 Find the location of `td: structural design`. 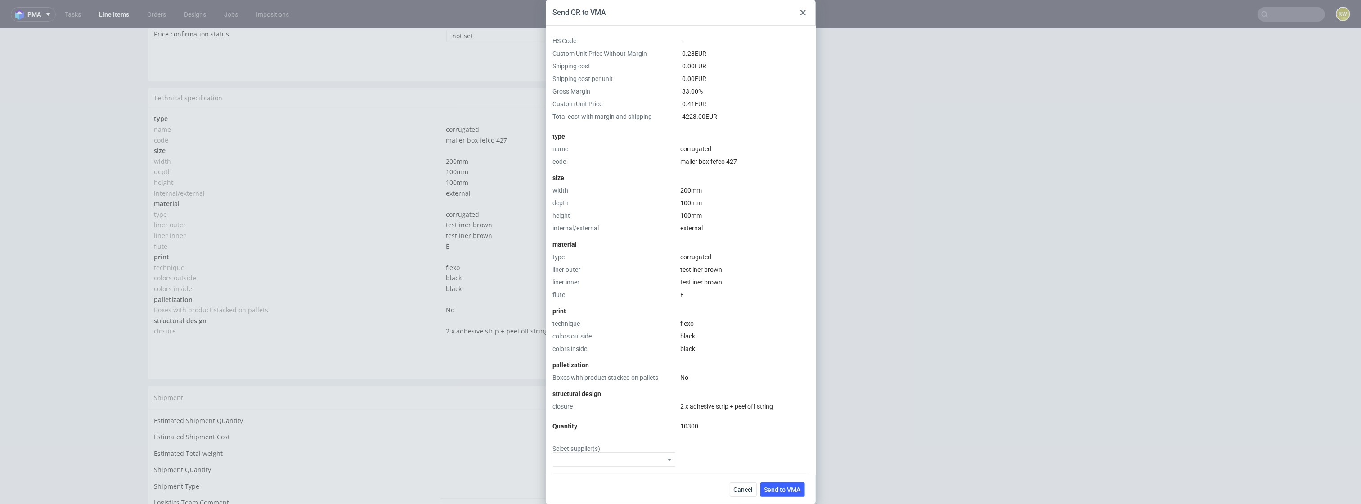

td: structural design is located at coordinates (299, 292).